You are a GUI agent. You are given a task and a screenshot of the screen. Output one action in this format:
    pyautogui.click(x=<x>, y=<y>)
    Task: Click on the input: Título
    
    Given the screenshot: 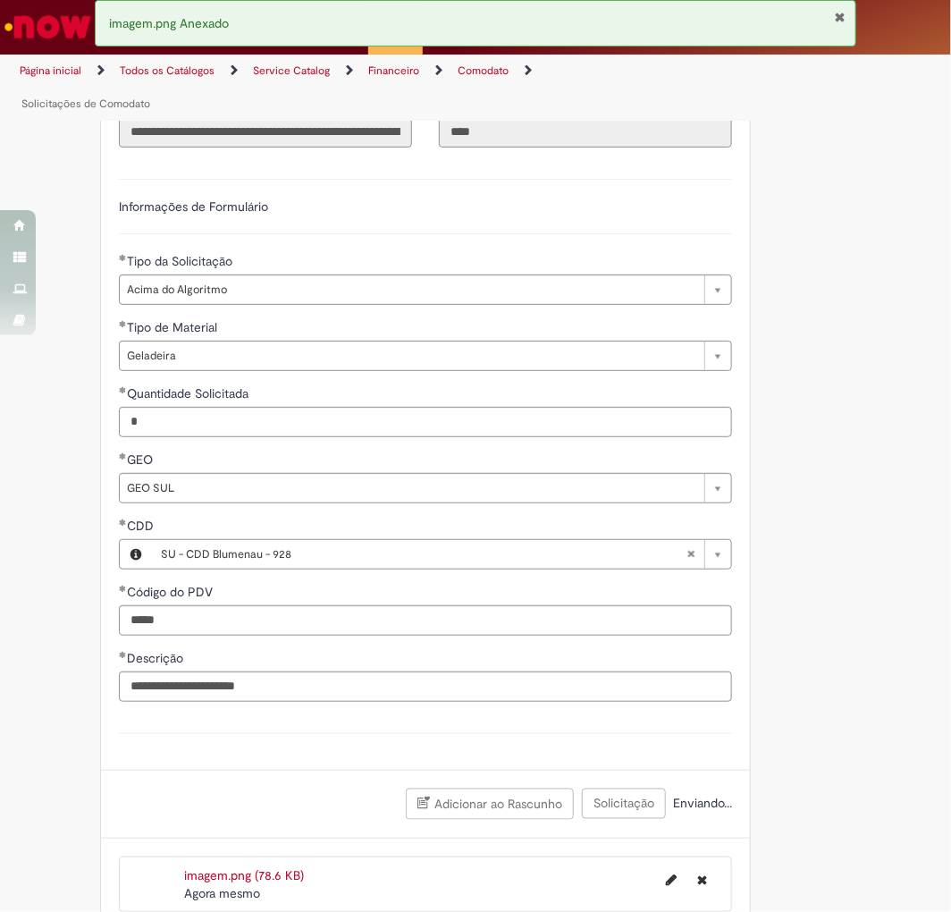 What is the action you would take?
    pyautogui.click(x=266, y=132)
    